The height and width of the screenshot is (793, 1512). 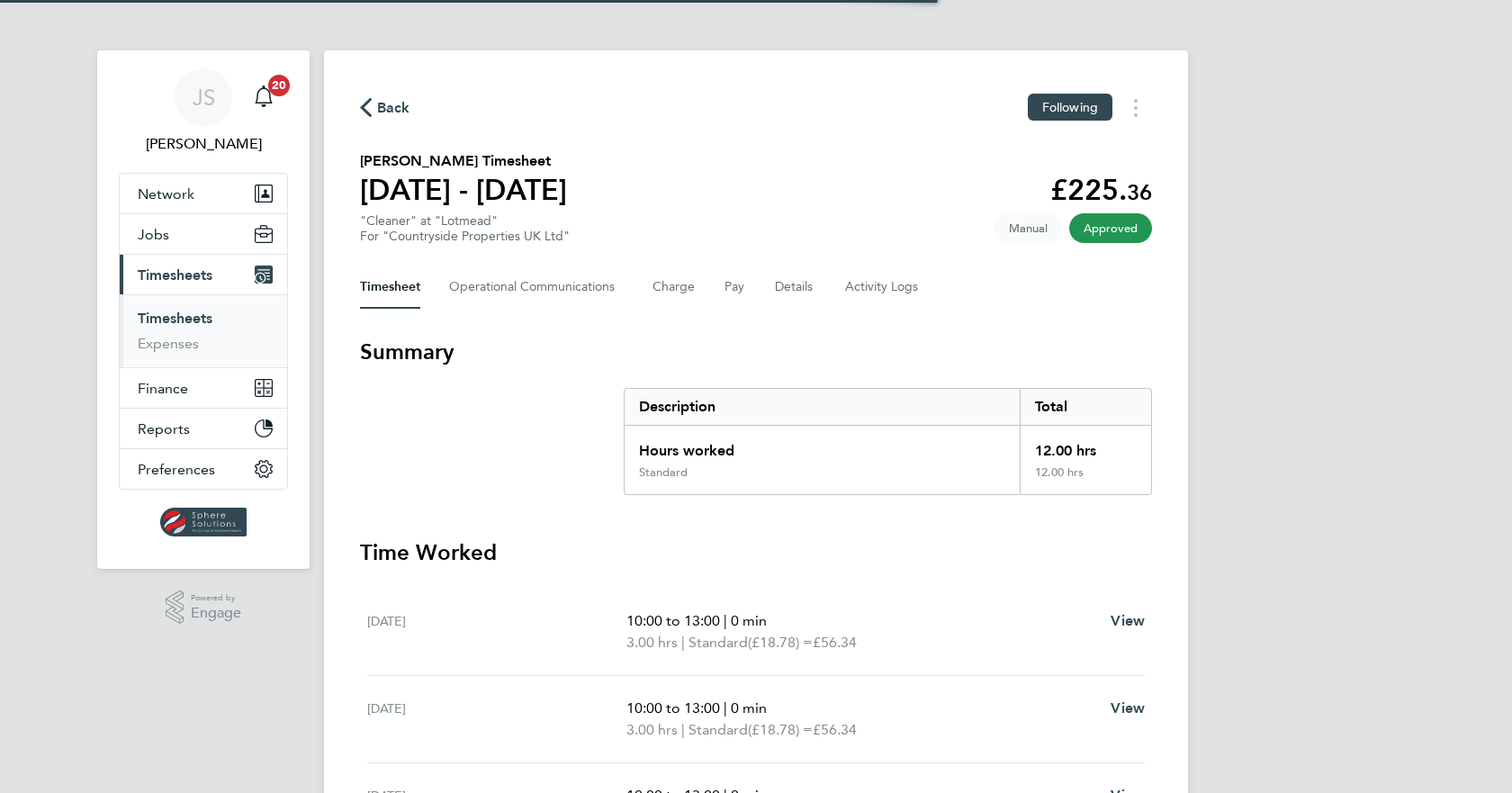 What do you see at coordinates (163, 428) in the screenshot?
I see `span: Reports` at bounding box center [163, 428].